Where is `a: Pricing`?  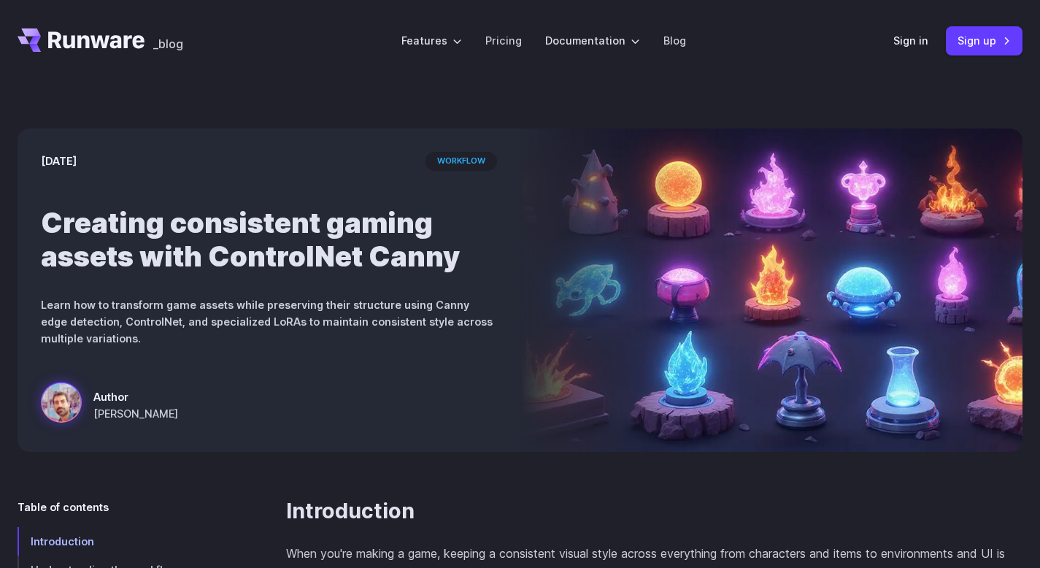 a: Pricing is located at coordinates (504, 40).